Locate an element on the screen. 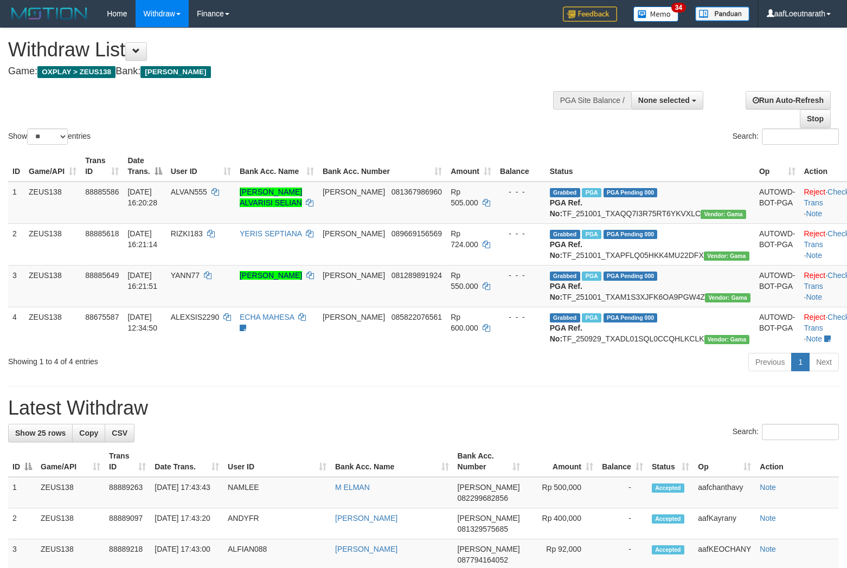 This screenshot has height=568, width=847. span: Marked by aafanarl is located at coordinates (591, 276).